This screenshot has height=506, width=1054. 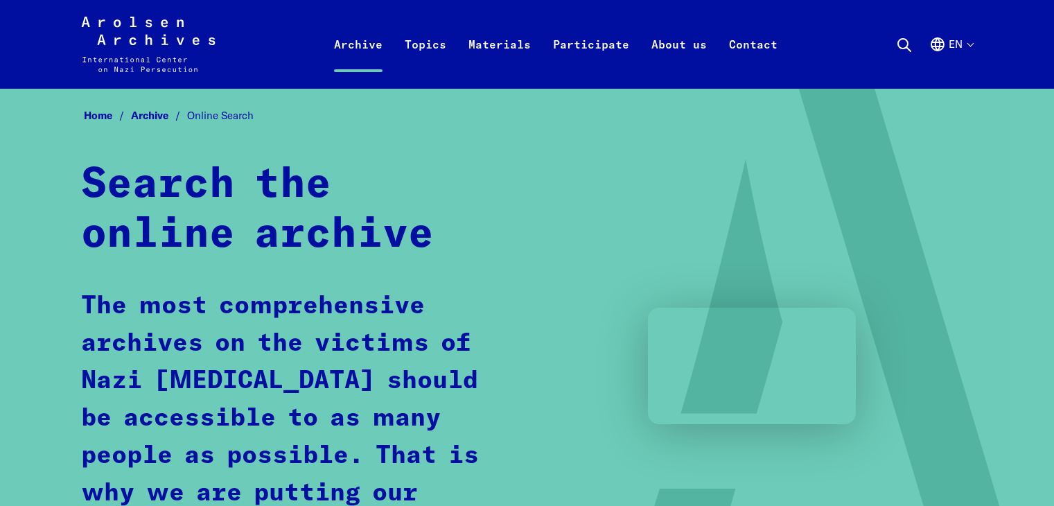 What do you see at coordinates (257, 210) in the screenshot?
I see `strong: Search the online archive` at bounding box center [257, 210].